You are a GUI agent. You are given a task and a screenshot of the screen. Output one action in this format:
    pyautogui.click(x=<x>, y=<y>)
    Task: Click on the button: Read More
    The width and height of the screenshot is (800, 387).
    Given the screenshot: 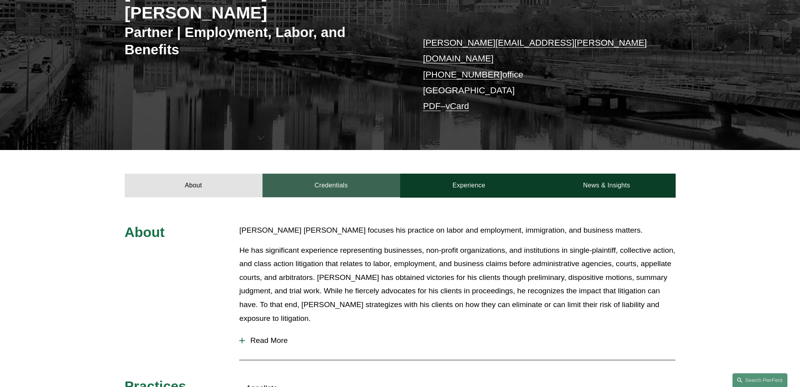 What is the action you would take?
    pyautogui.click(x=457, y=340)
    